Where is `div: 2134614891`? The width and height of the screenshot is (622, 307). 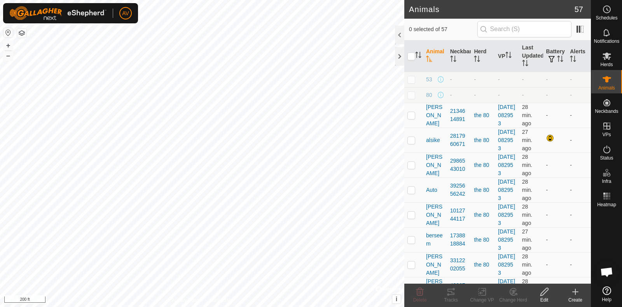 div: 2134614891 is located at coordinates (459, 115).